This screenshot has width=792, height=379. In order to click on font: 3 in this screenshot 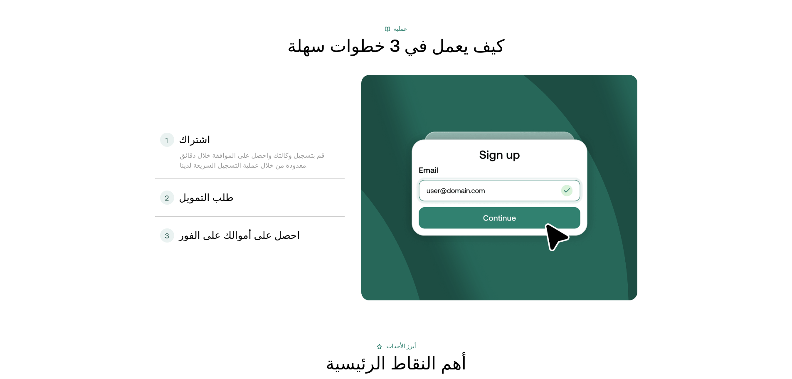, I will do `click(167, 235)`.